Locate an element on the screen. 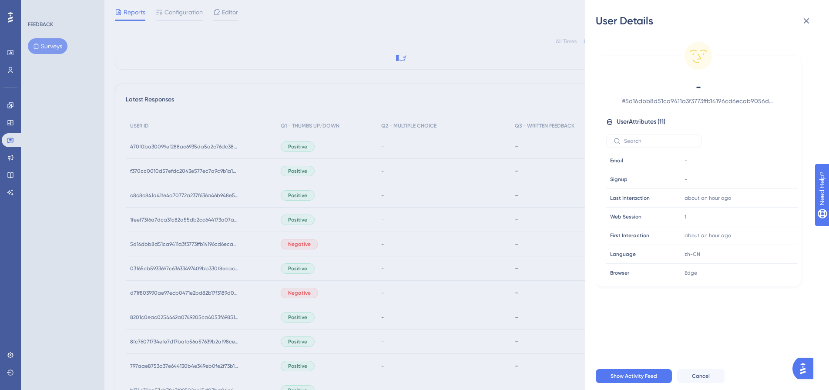 This screenshot has width=829, height=390. span: Need Help? is located at coordinates (37, 7).